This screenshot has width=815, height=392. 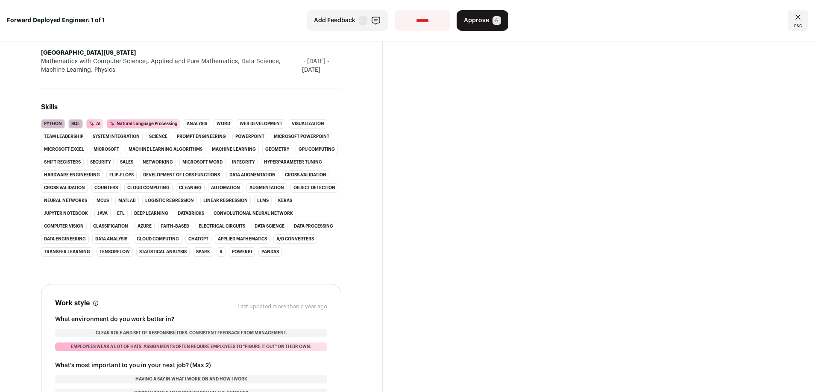 I want to click on li: Microsoft Excel, so click(x=64, y=150).